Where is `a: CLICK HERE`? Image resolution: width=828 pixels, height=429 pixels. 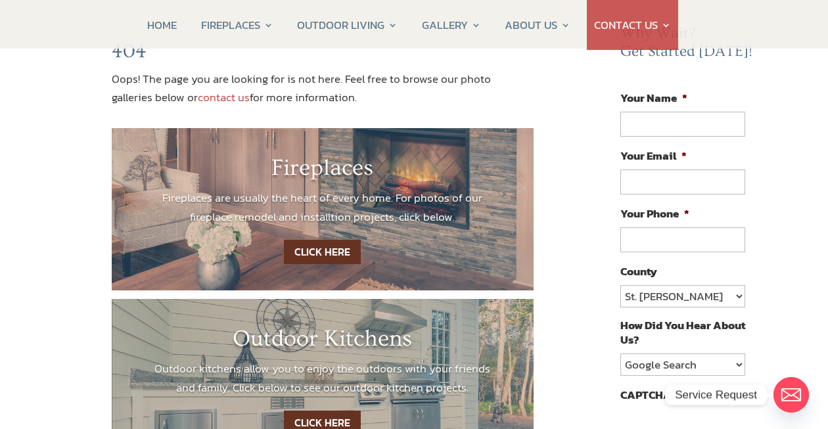
a: CLICK HERE is located at coordinates (322, 252).